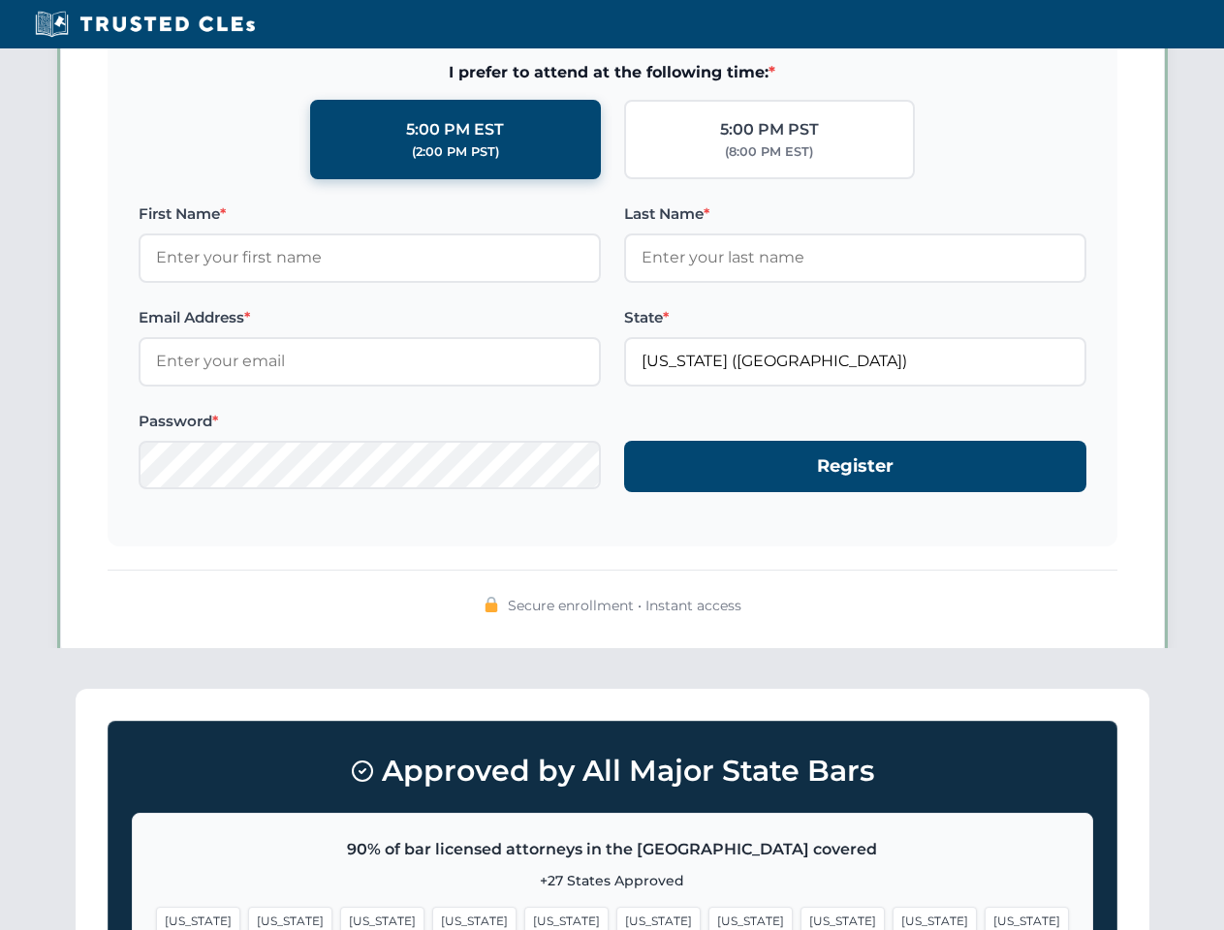 The image size is (1224, 930). Describe the element at coordinates (369, 318) in the screenshot. I see `label: Email Address` at that location.